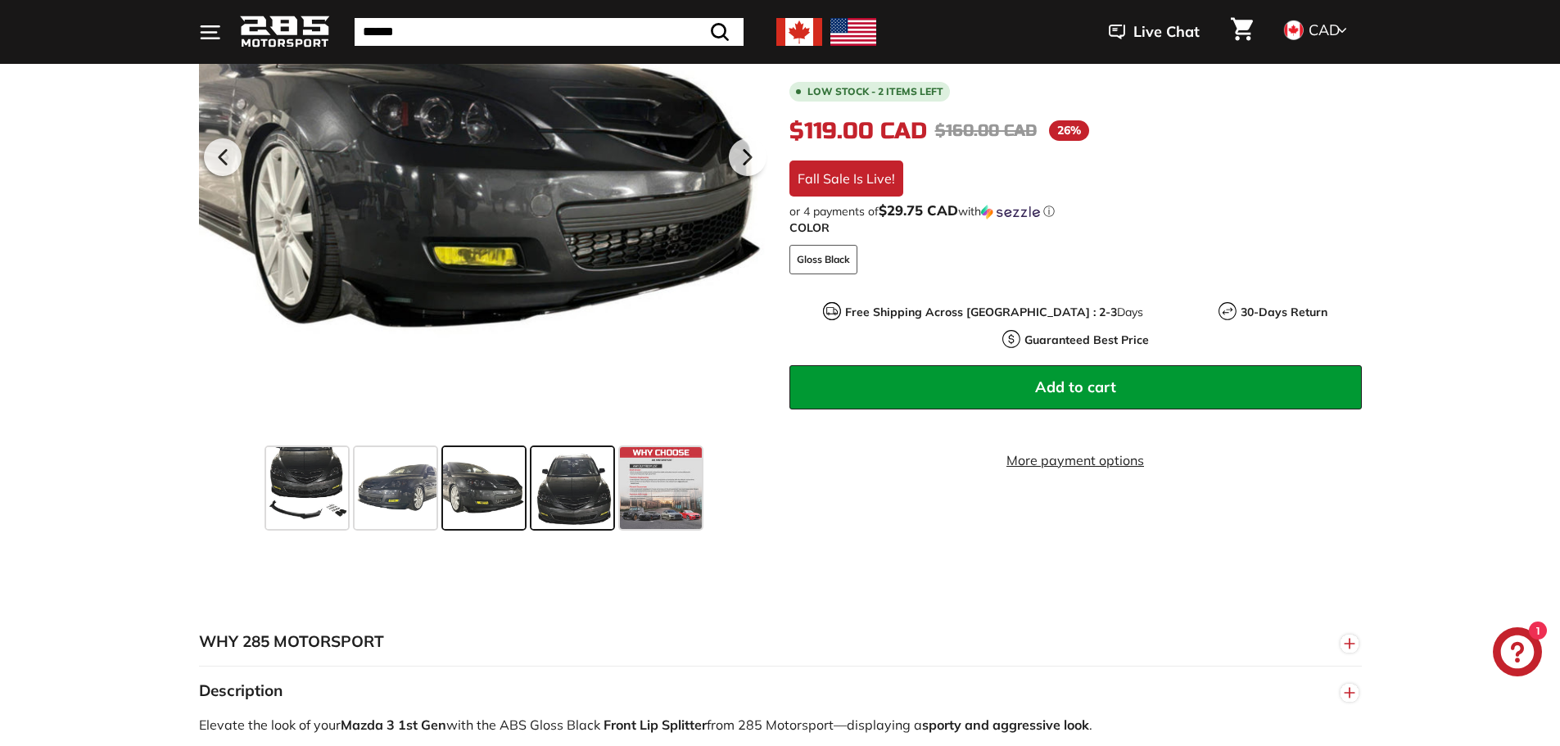  I want to click on strong: 30-Days Return, so click(1284, 312).